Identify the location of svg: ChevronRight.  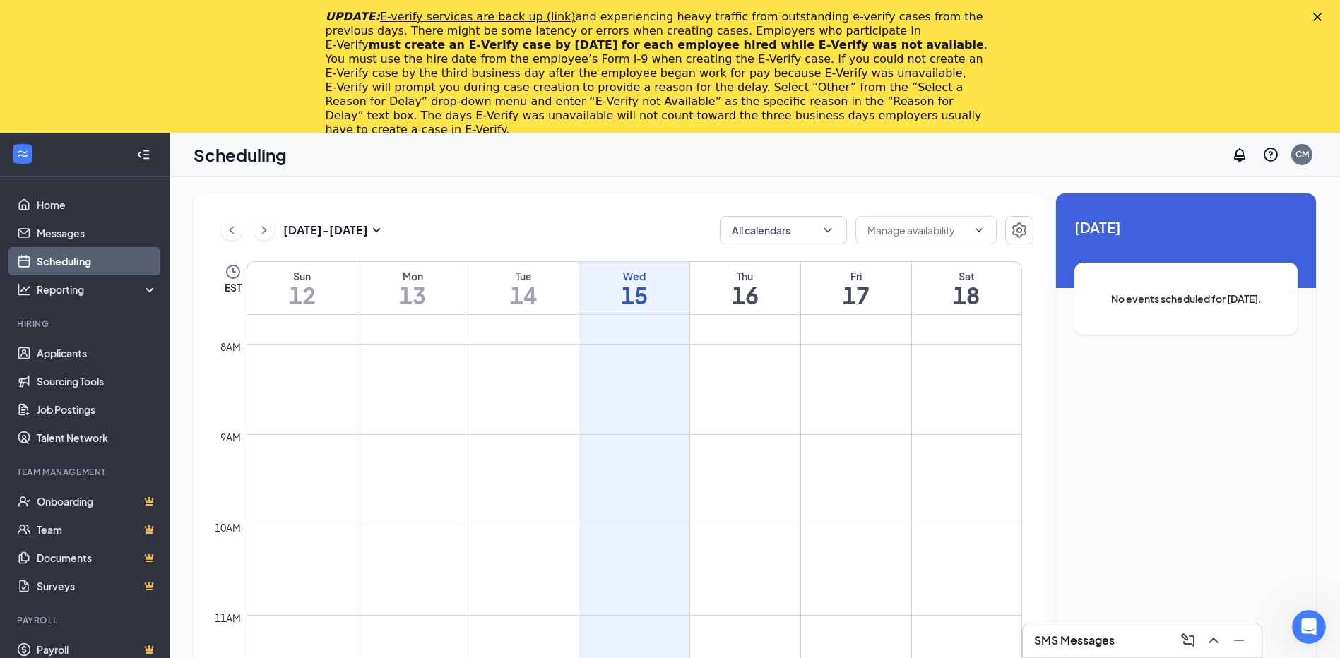
(264, 230).